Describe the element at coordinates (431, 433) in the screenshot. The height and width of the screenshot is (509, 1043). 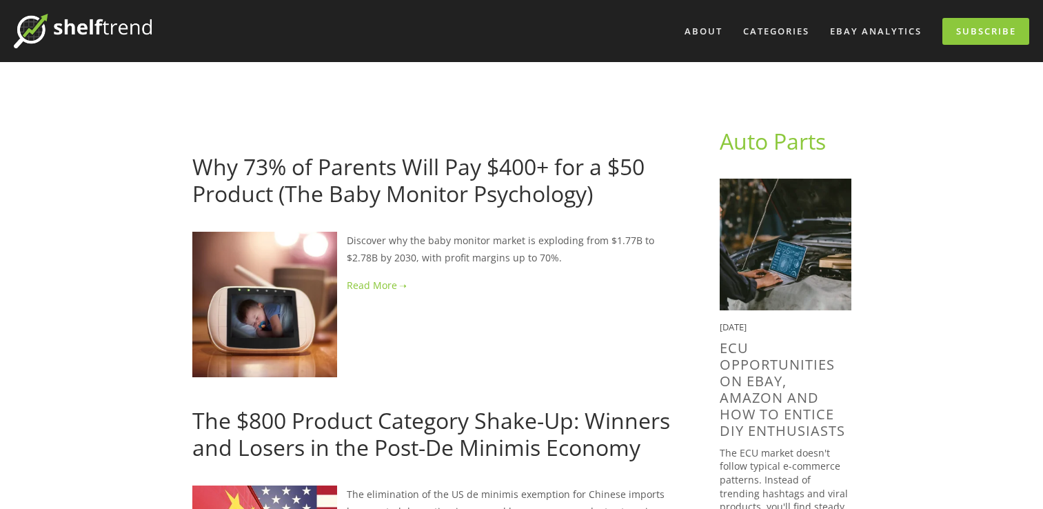
I see `a: The $800 Product Category Shake-Up: Winners and Losers in the Post-De Minimis Economy` at that location.